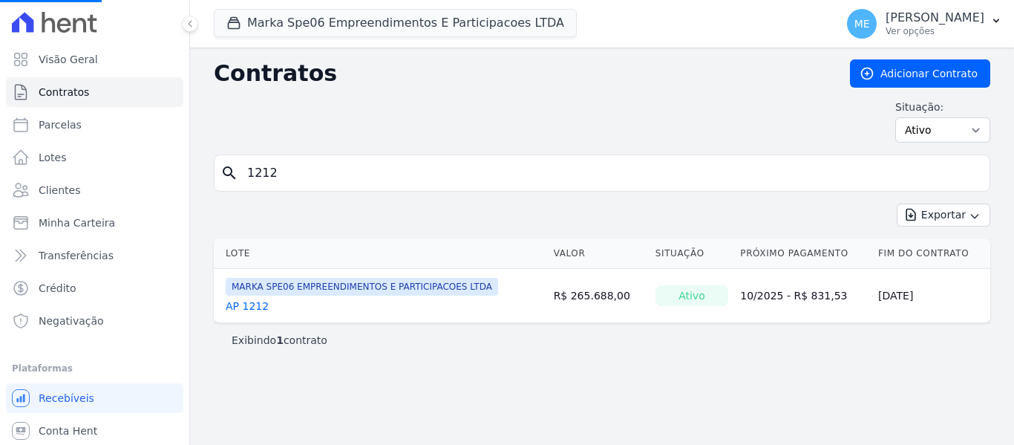  I want to click on span: Transferências, so click(76, 255).